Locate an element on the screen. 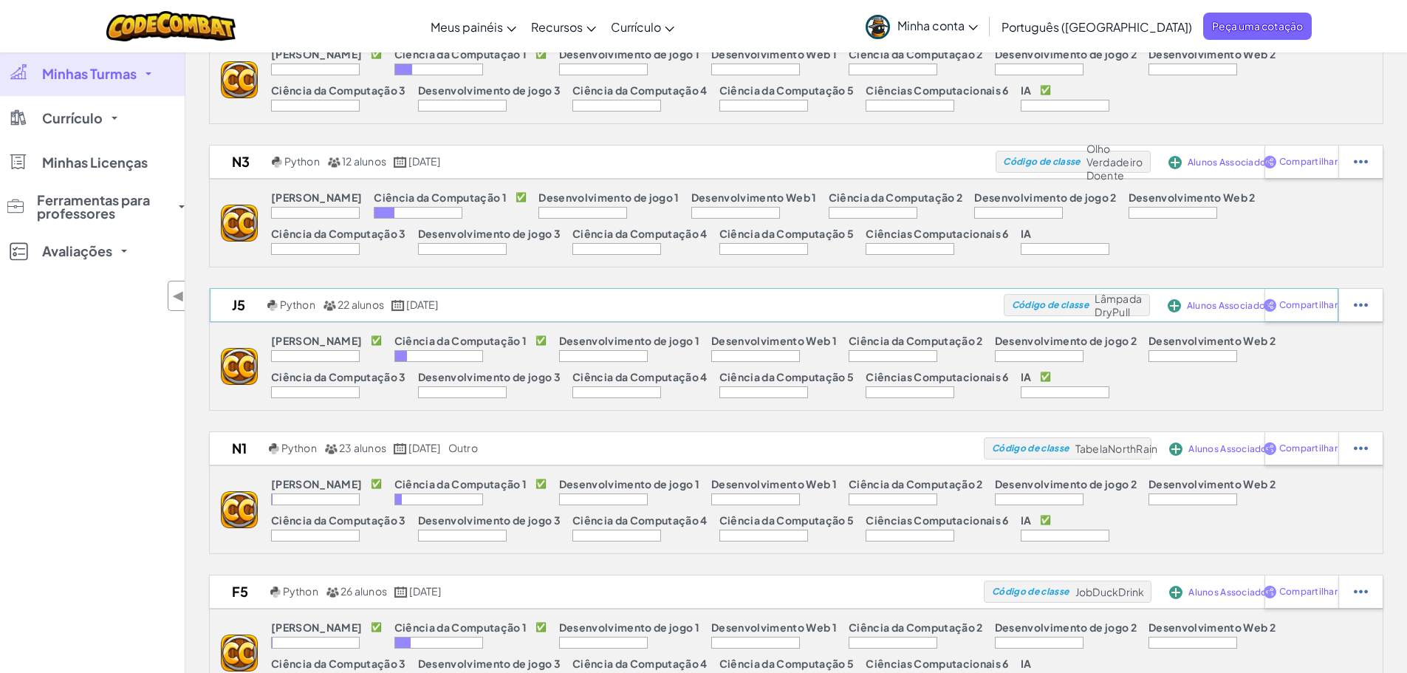 The image size is (1407, 673). font: F5 is located at coordinates (240, 591).